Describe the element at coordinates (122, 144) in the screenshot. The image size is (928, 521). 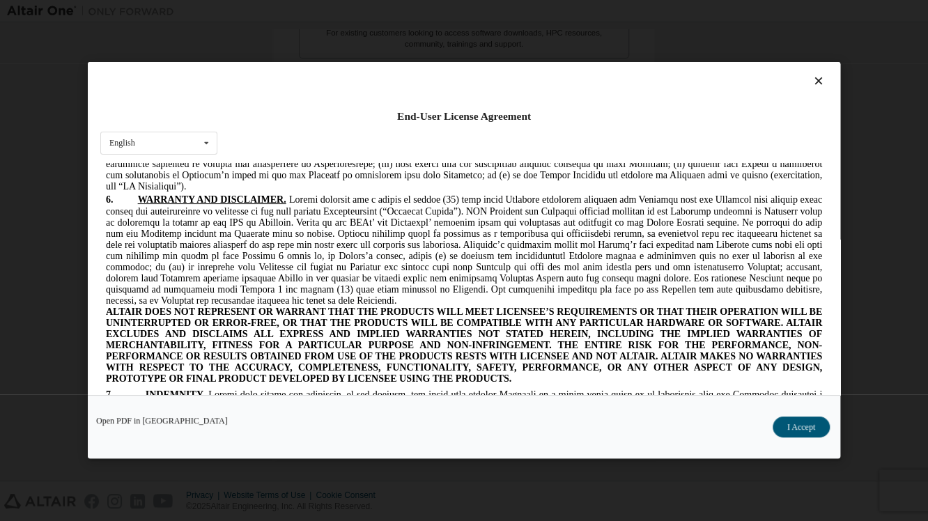
I see `div: English` at that location.